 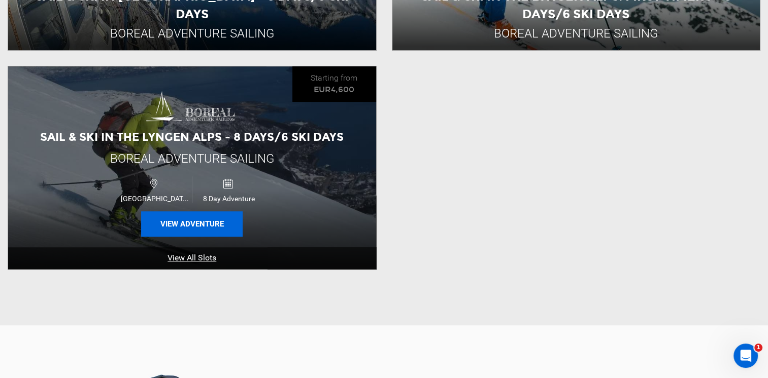 I want to click on a: View All Slots, so click(x=192, y=258).